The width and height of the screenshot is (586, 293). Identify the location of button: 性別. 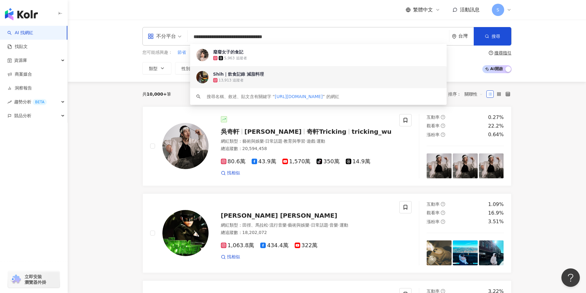
(189, 68).